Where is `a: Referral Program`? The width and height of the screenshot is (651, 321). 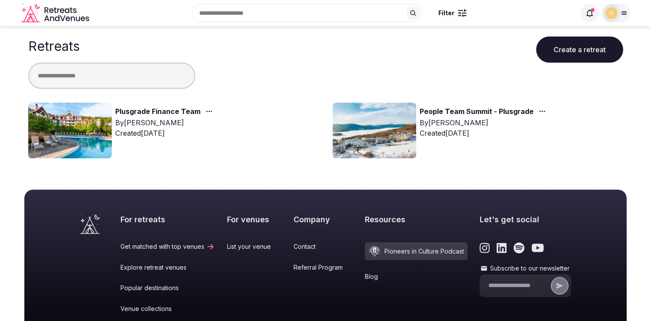 a: Referral Program is located at coordinates (323, 268).